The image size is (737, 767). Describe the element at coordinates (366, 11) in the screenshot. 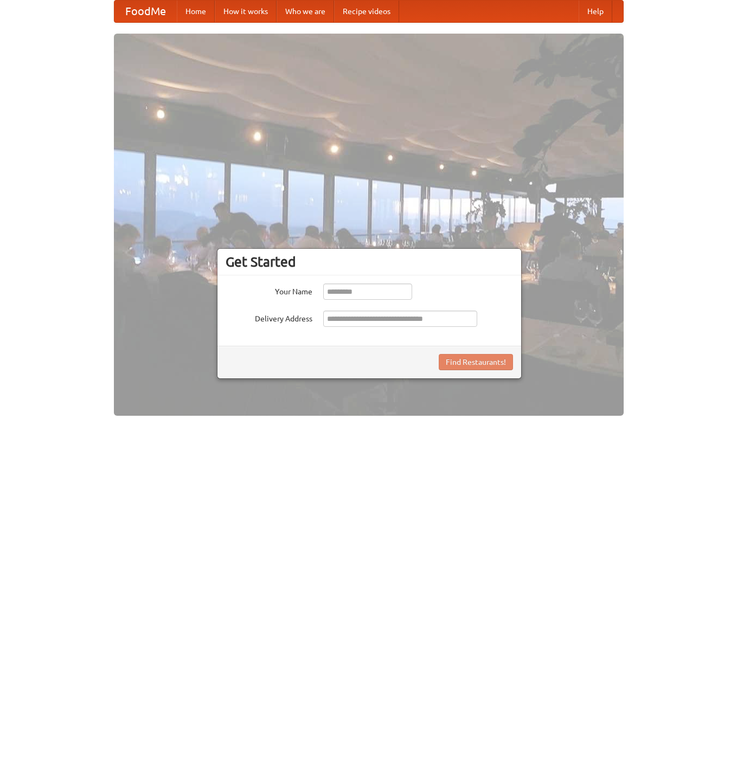

I see `a: Recipe videos` at that location.